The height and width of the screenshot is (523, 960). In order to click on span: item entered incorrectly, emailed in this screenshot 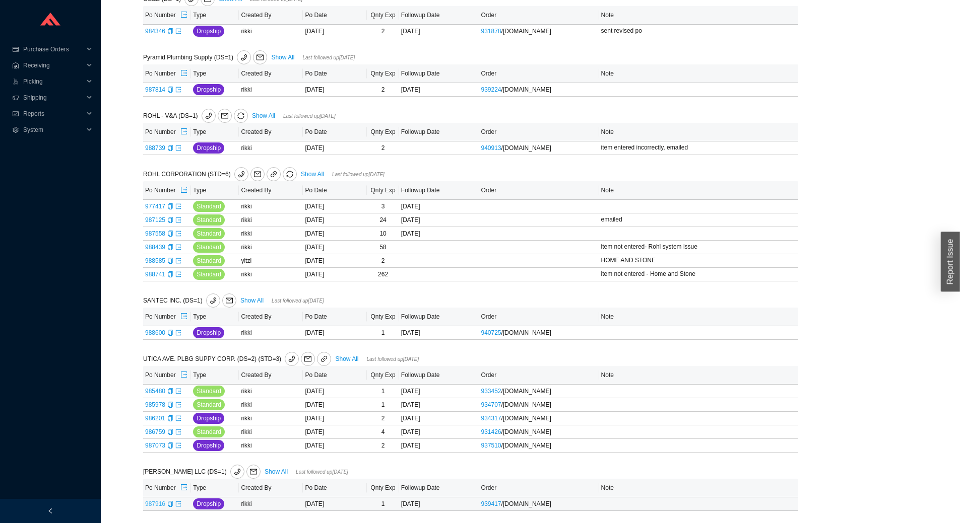, I will do `click(644, 148)`.